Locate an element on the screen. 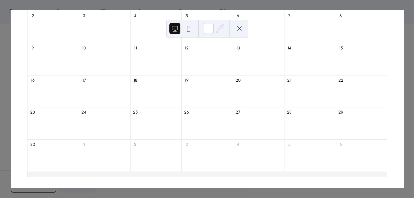 The width and height of the screenshot is (414, 198). div: 30 is located at coordinates (33, 145).